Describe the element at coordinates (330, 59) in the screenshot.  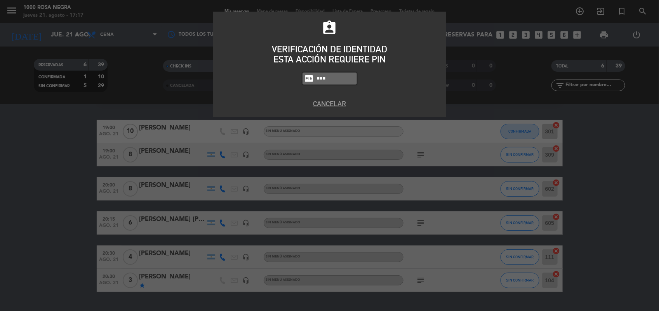
I see `div: ESTA ACCIÓN REQUIERE PIN` at that location.